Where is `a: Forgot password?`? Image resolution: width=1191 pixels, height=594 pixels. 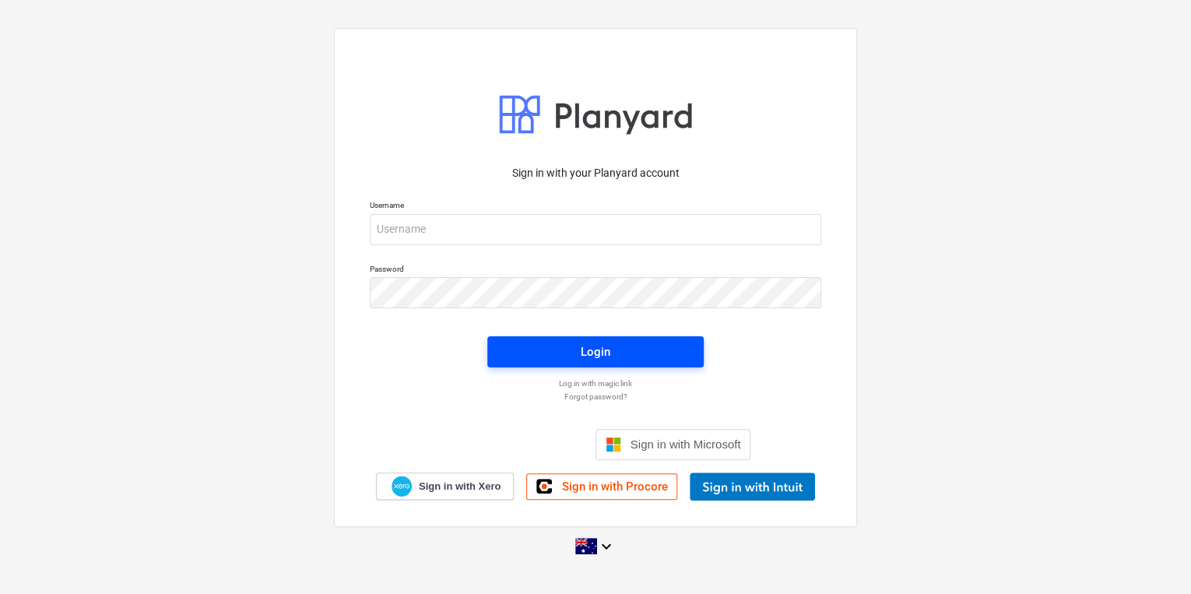
a: Forgot password? is located at coordinates (596, 396).